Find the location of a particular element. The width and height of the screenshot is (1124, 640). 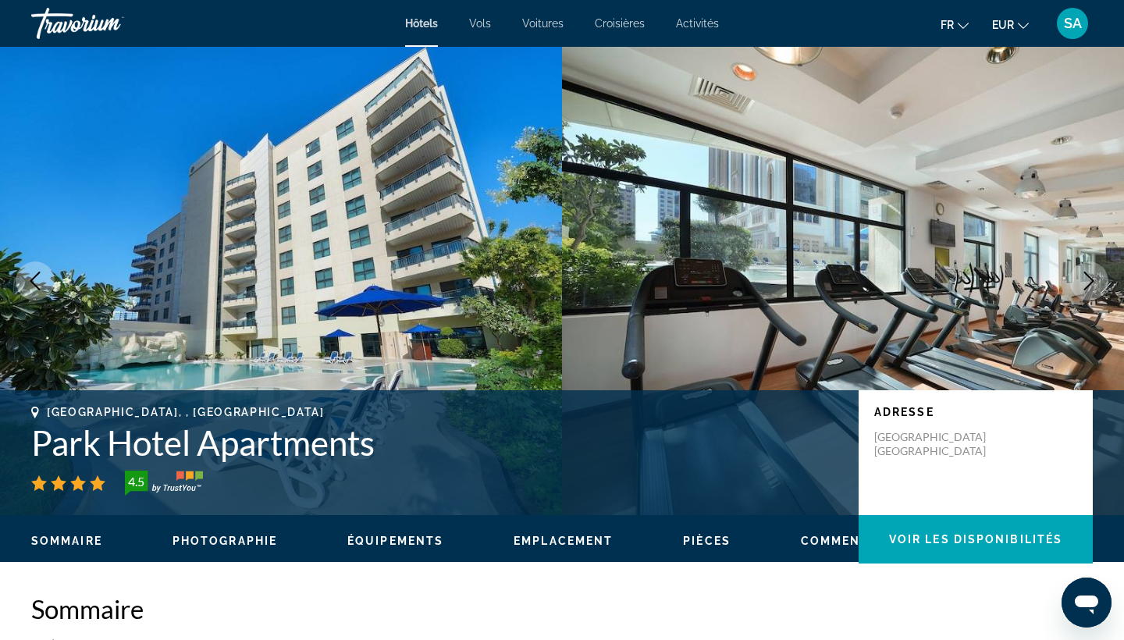

button: Équipements is located at coordinates (395, 541).